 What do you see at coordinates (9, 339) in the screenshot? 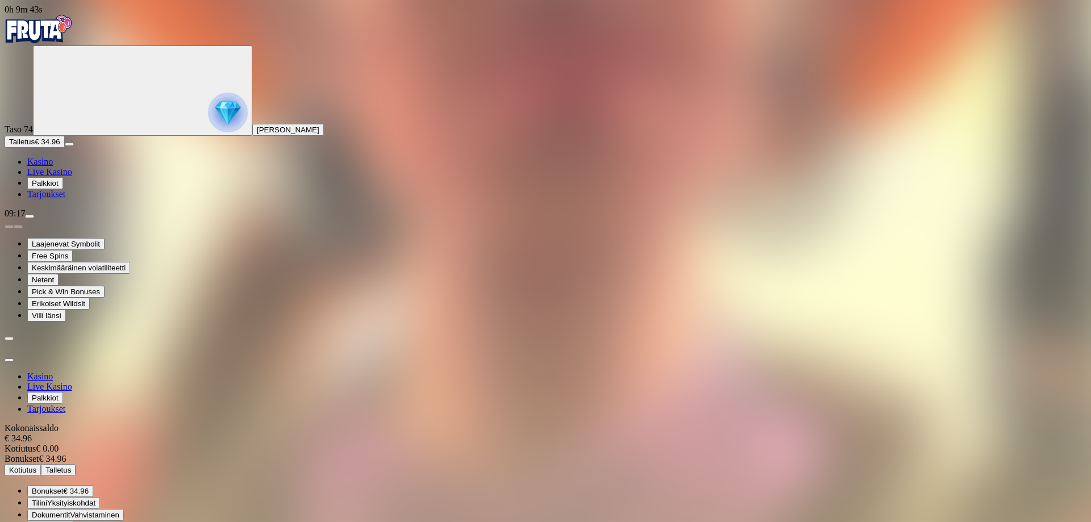
I see `button: chevron-left icon` at bounding box center [9, 339].